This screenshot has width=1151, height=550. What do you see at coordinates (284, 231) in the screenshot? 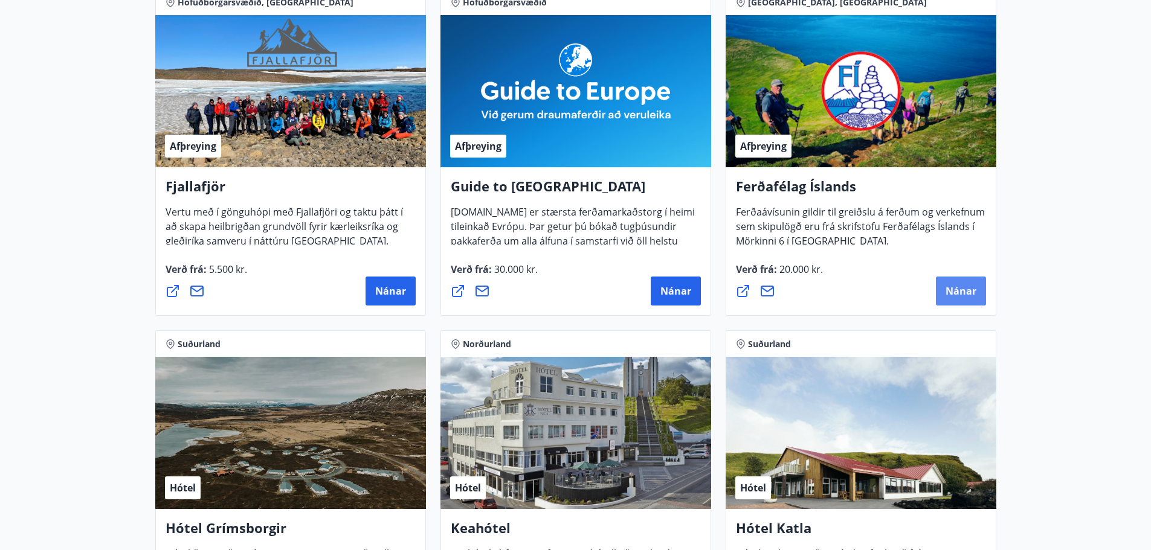
I see `span: Vertu með í gönguhópi með Fjallafjöri og taktu þátt í að skapa heilbrigðan grundvöll fyrir kærlei...` at bounding box center [284, 231].